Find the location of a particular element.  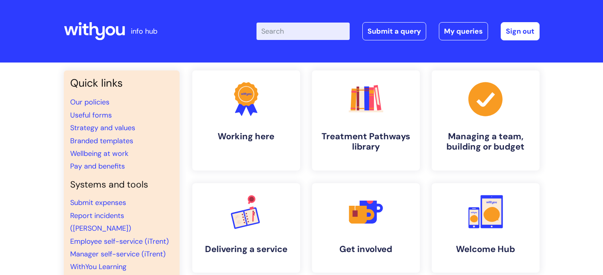

a: Employee self-service (iTrent) is located at coordinates (119, 242).